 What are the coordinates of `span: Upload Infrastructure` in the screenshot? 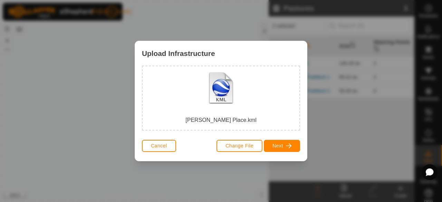 It's located at (178, 53).